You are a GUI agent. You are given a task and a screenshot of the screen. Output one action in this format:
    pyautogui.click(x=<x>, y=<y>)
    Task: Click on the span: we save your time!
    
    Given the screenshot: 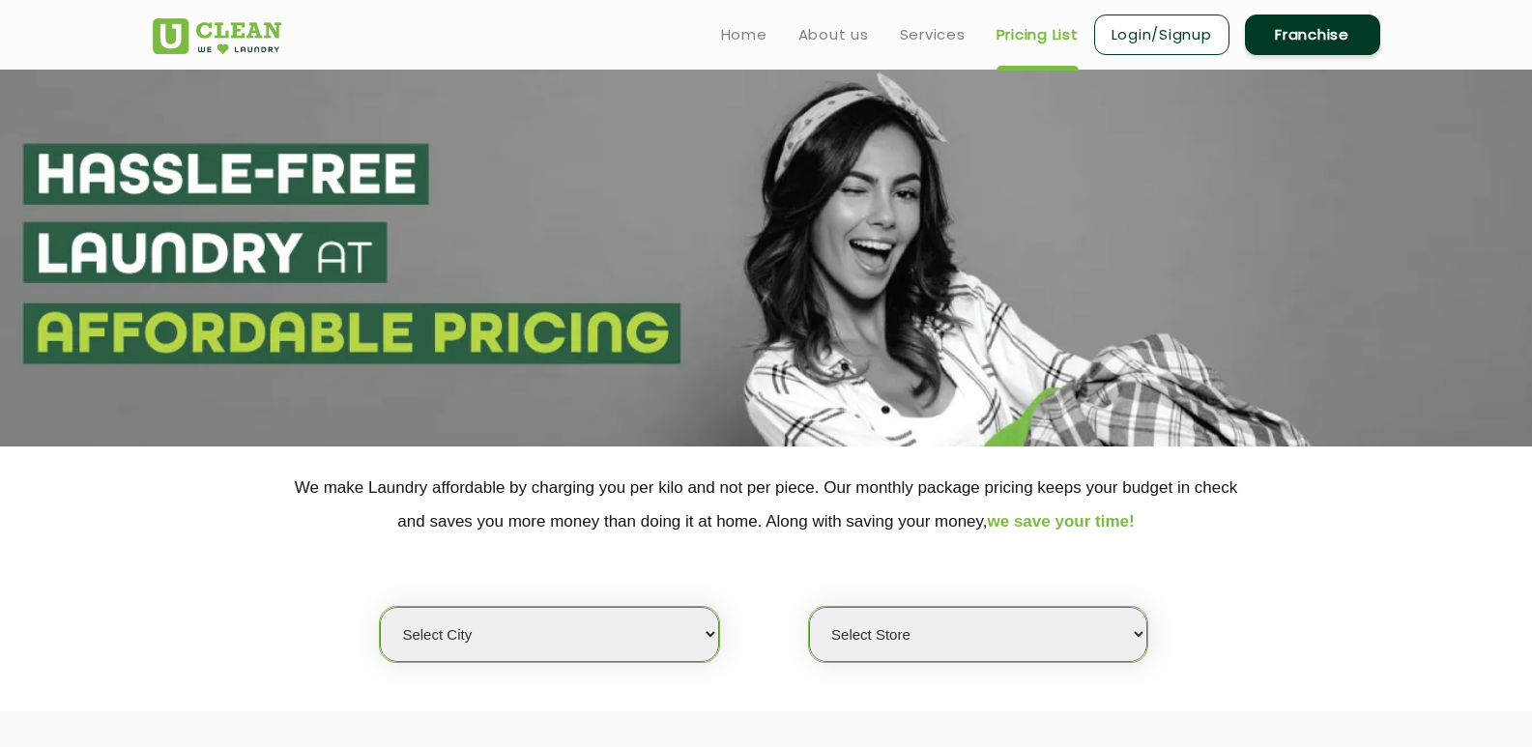 What is the action you would take?
    pyautogui.click(x=1061, y=521)
    